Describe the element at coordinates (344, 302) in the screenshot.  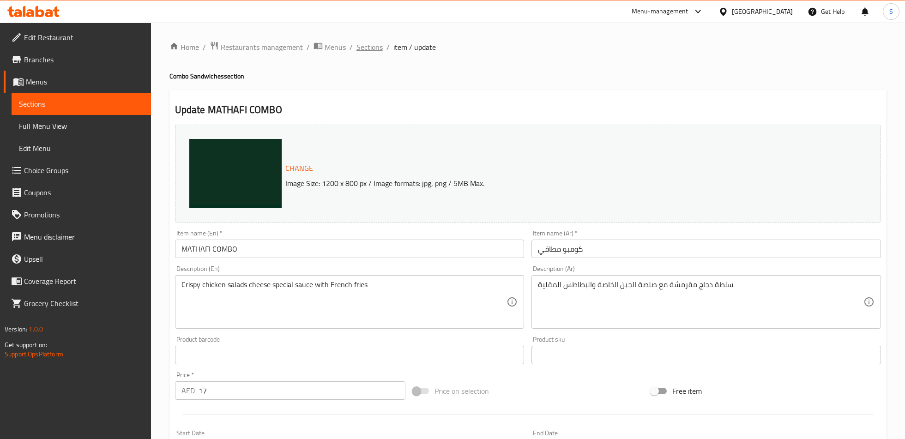
I see `textarea: Crispy chicken salads cheese special sauce with French fries` at that location.